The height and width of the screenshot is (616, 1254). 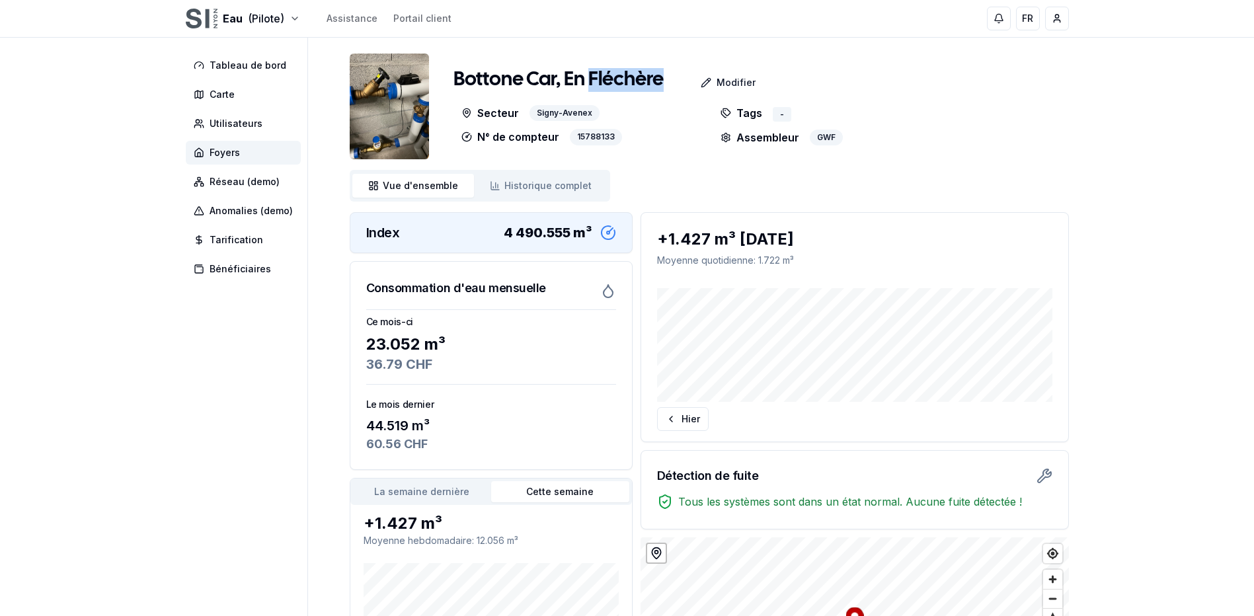 What do you see at coordinates (1053, 599) in the screenshot?
I see `span: Zoom out` at bounding box center [1053, 599].